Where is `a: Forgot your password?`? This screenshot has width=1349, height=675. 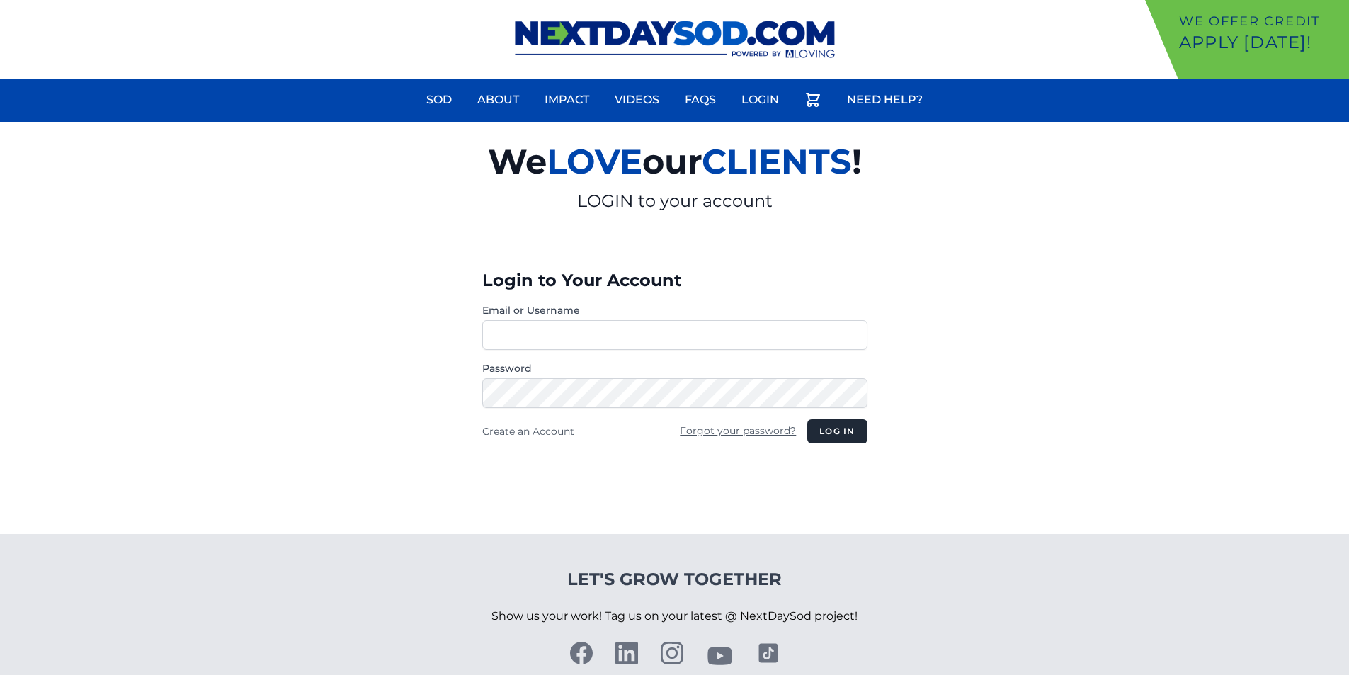 a: Forgot your password? is located at coordinates (738, 430).